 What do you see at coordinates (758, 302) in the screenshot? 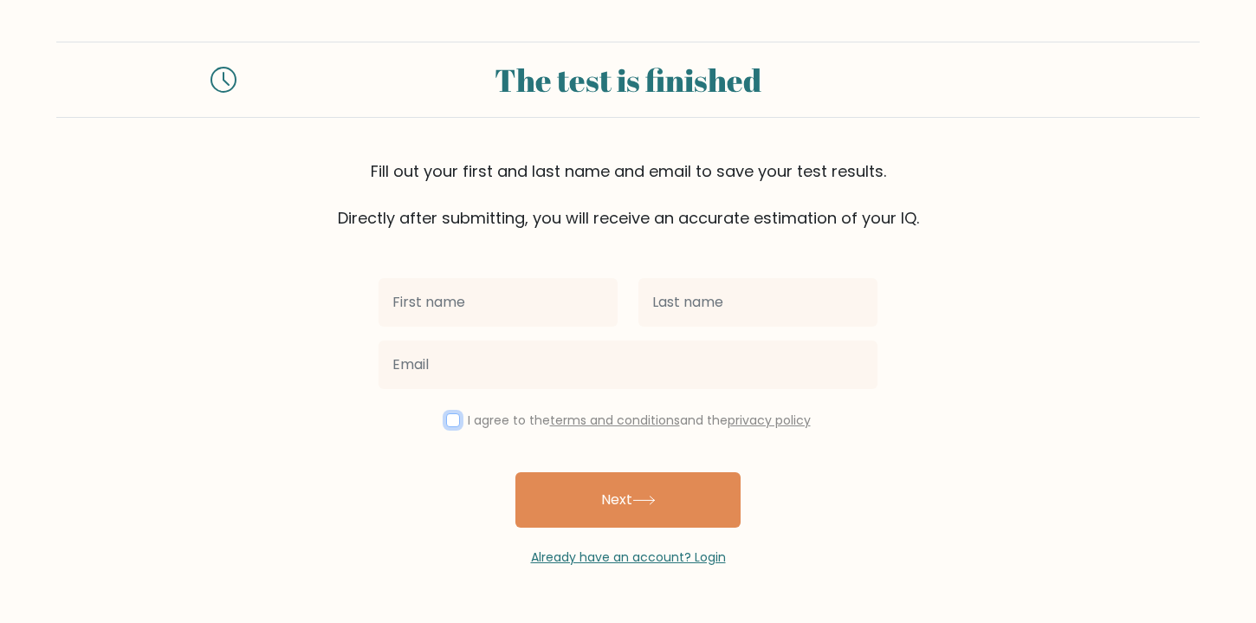
I see `input: Last name` at bounding box center [758, 302].